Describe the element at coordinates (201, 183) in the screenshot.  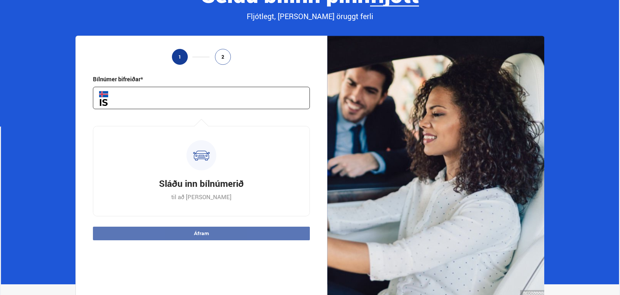
I see `h3: Sláðu inn bílnúmerið` at that location.